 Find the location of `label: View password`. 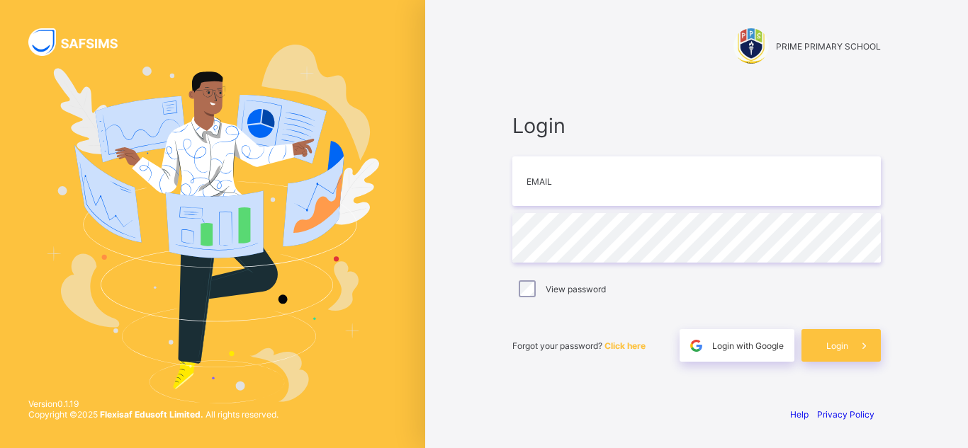

label: View password is located at coordinates (575, 289).